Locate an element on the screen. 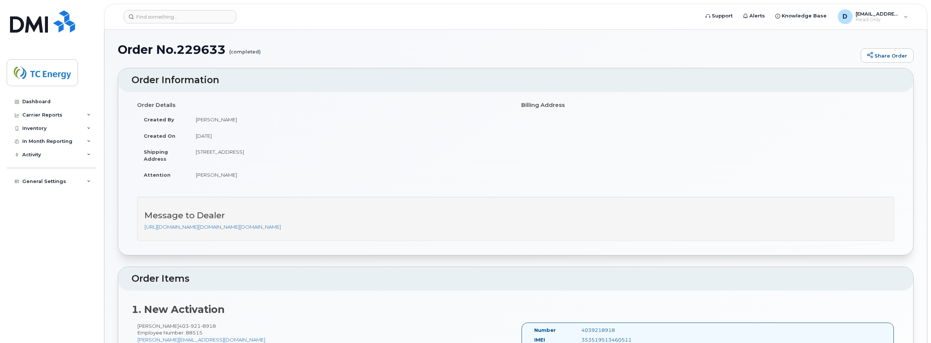 This screenshot has width=931, height=343. h1: Order No.229633 is located at coordinates (488, 49).